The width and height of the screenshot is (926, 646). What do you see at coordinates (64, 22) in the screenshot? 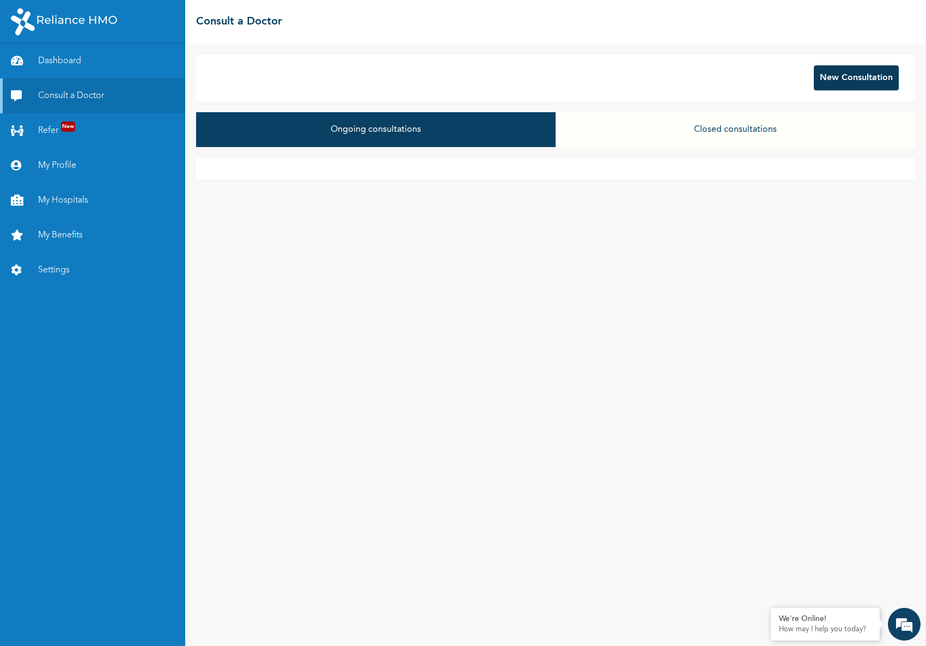
I see `img: RelianceHMO's Logo` at bounding box center [64, 22].